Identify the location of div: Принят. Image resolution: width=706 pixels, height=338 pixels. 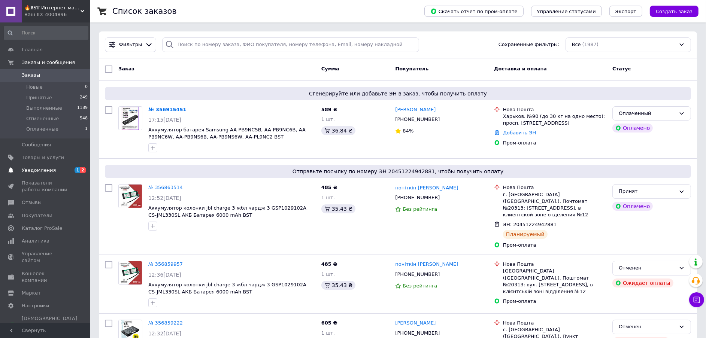
(647, 191).